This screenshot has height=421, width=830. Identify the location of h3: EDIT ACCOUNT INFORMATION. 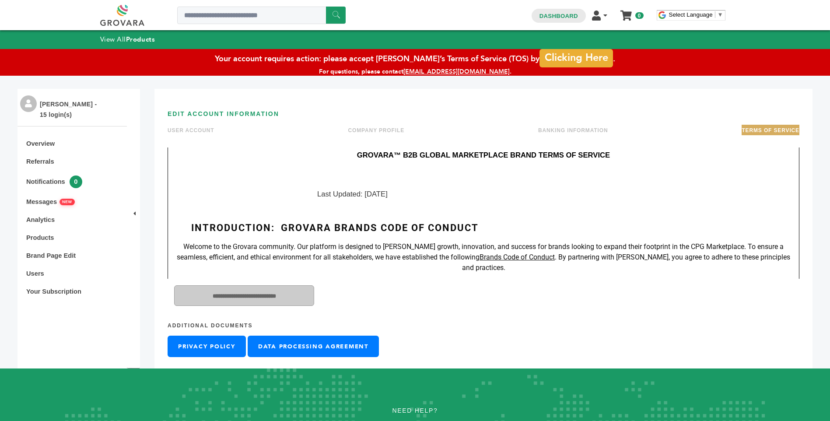
(484, 112).